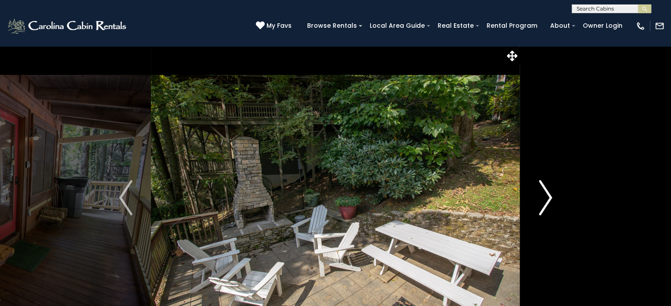 The image size is (671, 306). What do you see at coordinates (332, 26) in the screenshot?
I see `a: Browse Rentals` at bounding box center [332, 26].